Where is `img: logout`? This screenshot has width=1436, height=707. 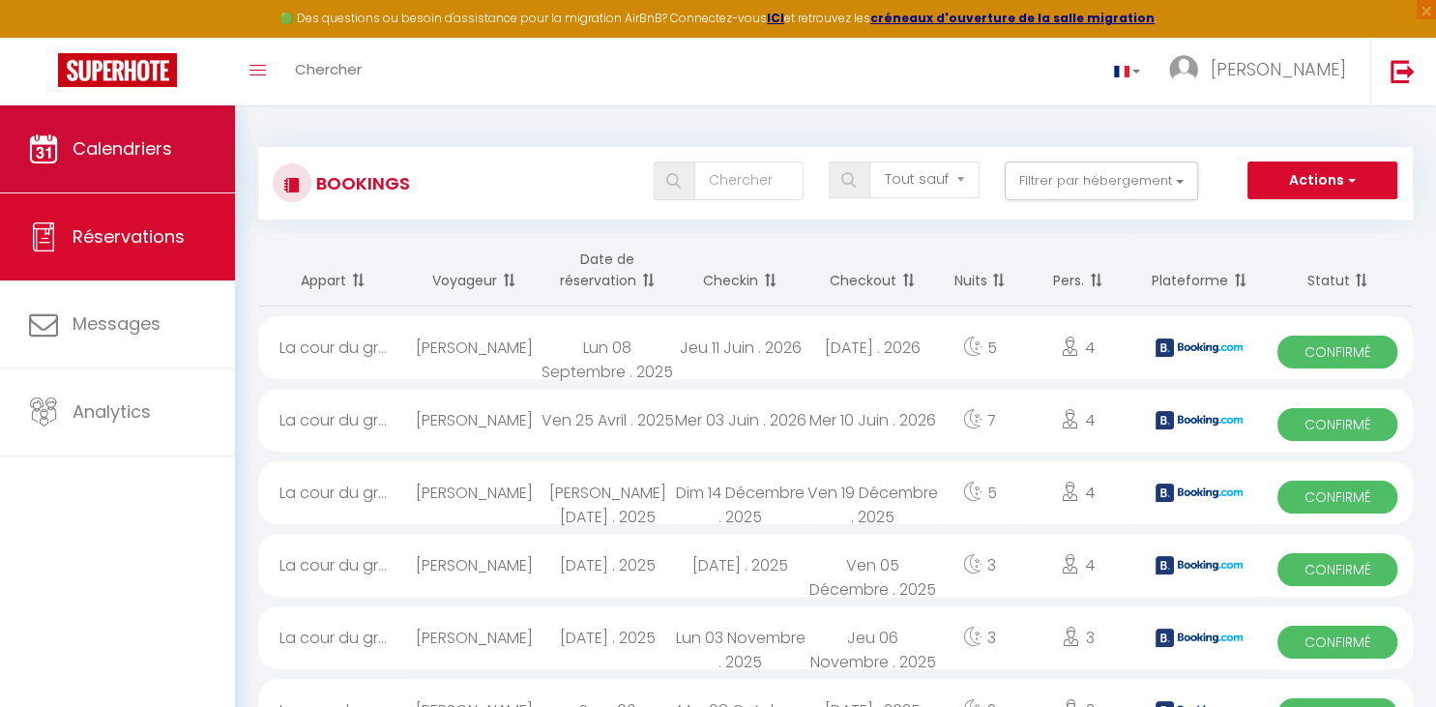
img: logout is located at coordinates (1402, 71).